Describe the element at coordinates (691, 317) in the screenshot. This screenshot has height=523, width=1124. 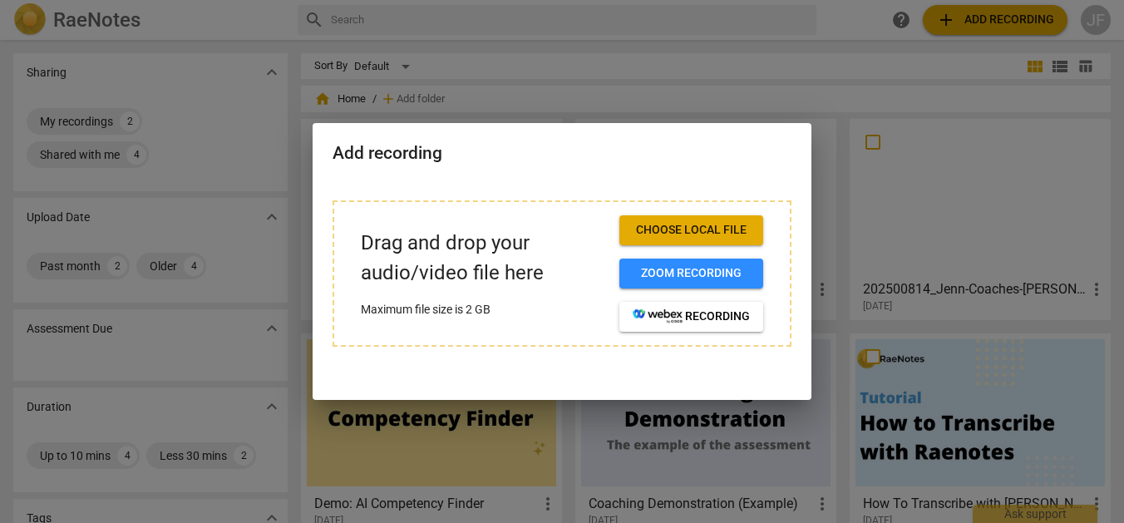
I see `span: recording` at that location.